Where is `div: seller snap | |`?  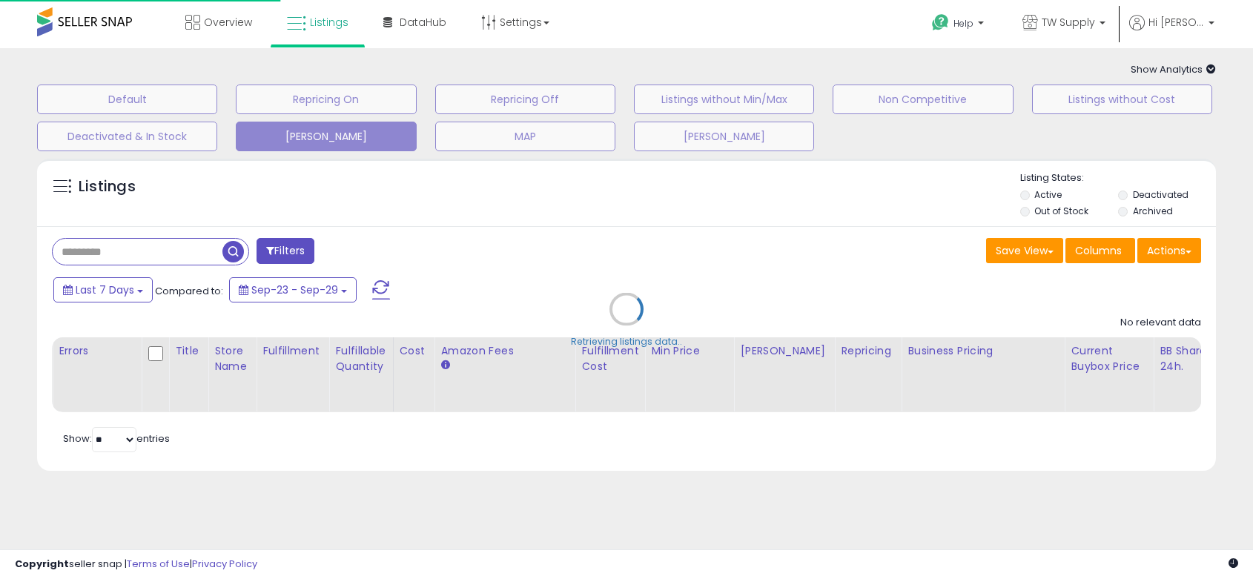 div: seller snap | | is located at coordinates (136, 564).